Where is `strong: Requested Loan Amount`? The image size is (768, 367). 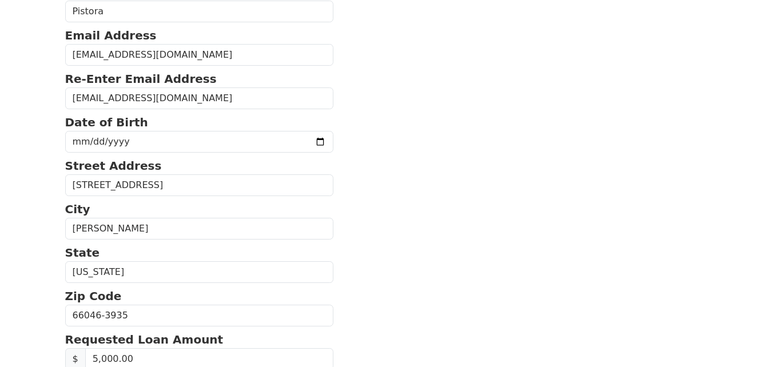 strong: Requested Loan Amount is located at coordinates (144, 340).